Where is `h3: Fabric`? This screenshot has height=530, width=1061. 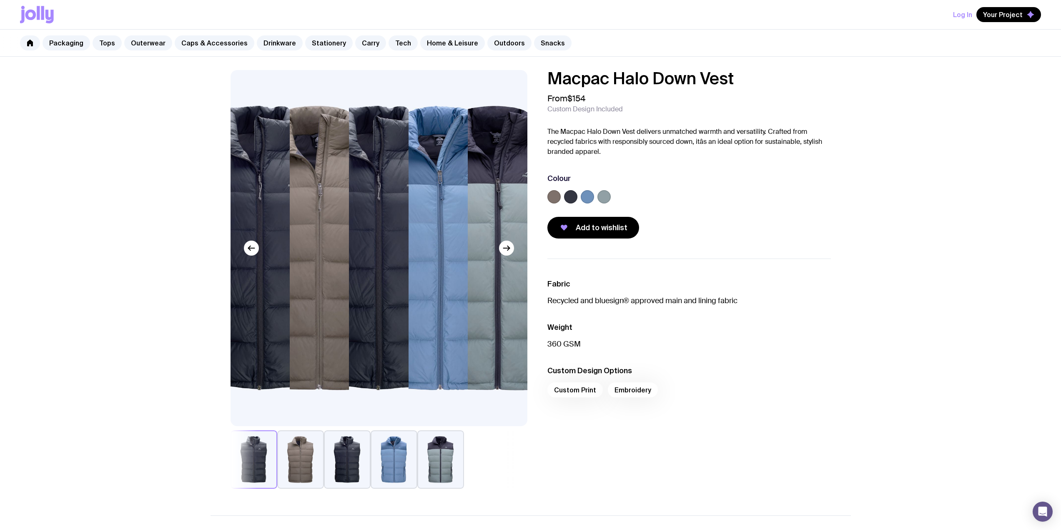
h3: Fabric is located at coordinates (689, 284).